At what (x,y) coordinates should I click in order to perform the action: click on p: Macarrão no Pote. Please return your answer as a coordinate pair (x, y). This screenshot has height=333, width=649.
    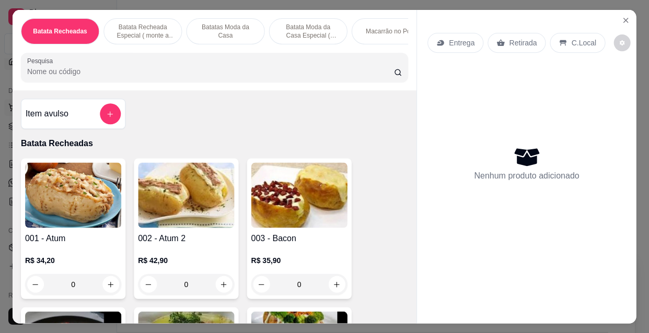
    Looking at the image, I should click on (391, 31).